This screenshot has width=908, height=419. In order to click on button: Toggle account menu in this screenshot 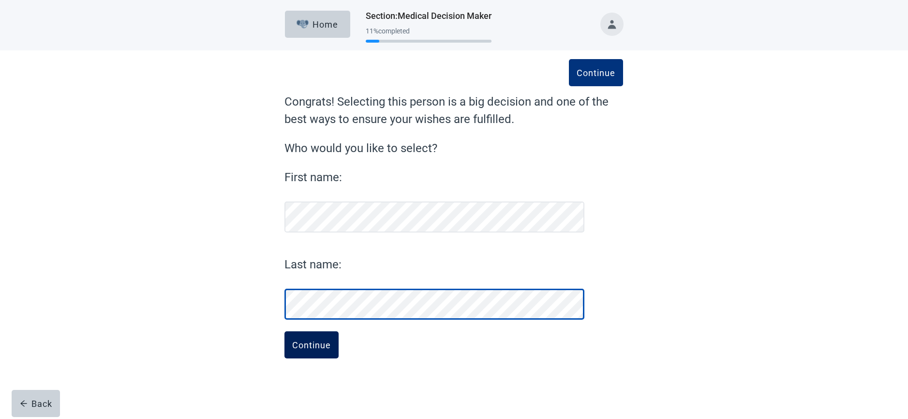, I will do `click(612, 24)`.